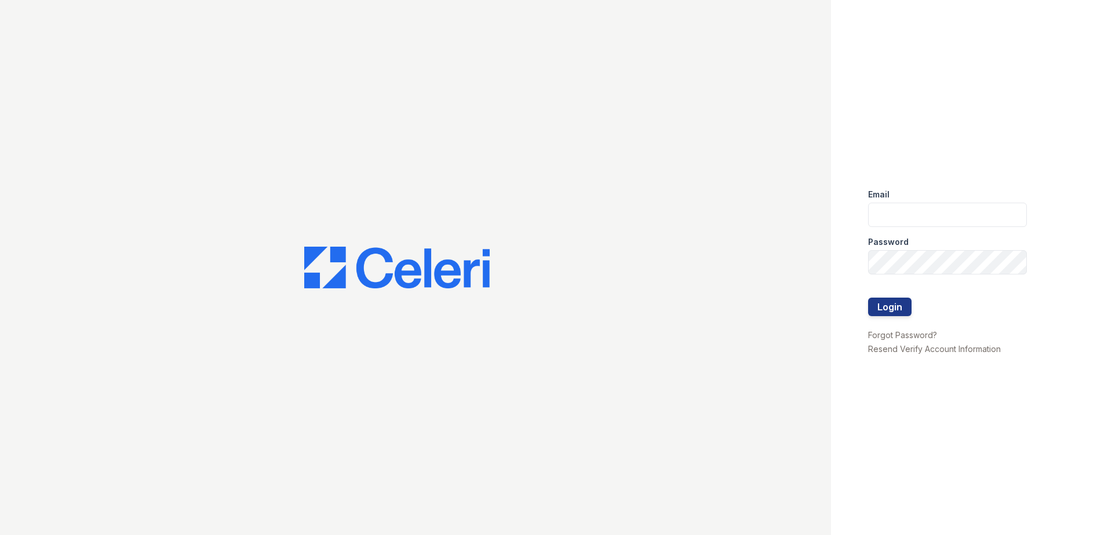 The height and width of the screenshot is (535, 1108). Describe the element at coordinates (397, 268) in the screenshot. I see `img: CE_Logo_Blue-a8612792a0a2168367f1c8372b55b34899dd931a85d93a1a3d3e32e68fde9ad4.png` at that location.